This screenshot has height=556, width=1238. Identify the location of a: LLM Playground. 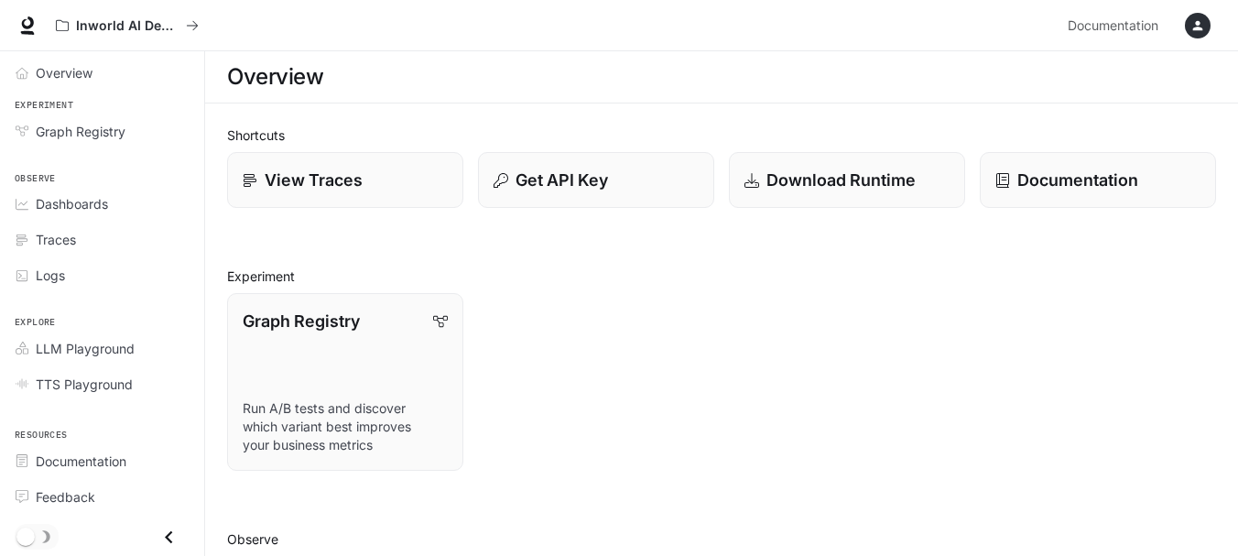
(102, 348).